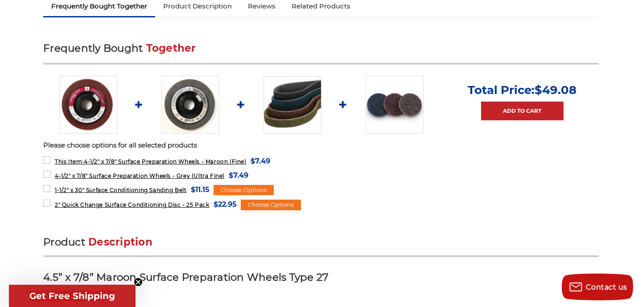 The width and height of the screenshot is (642, 307). Describe the element at coordinates (88, 105) in the screenshot. I see `img: Maroon Surface Prep Disc` at that location.